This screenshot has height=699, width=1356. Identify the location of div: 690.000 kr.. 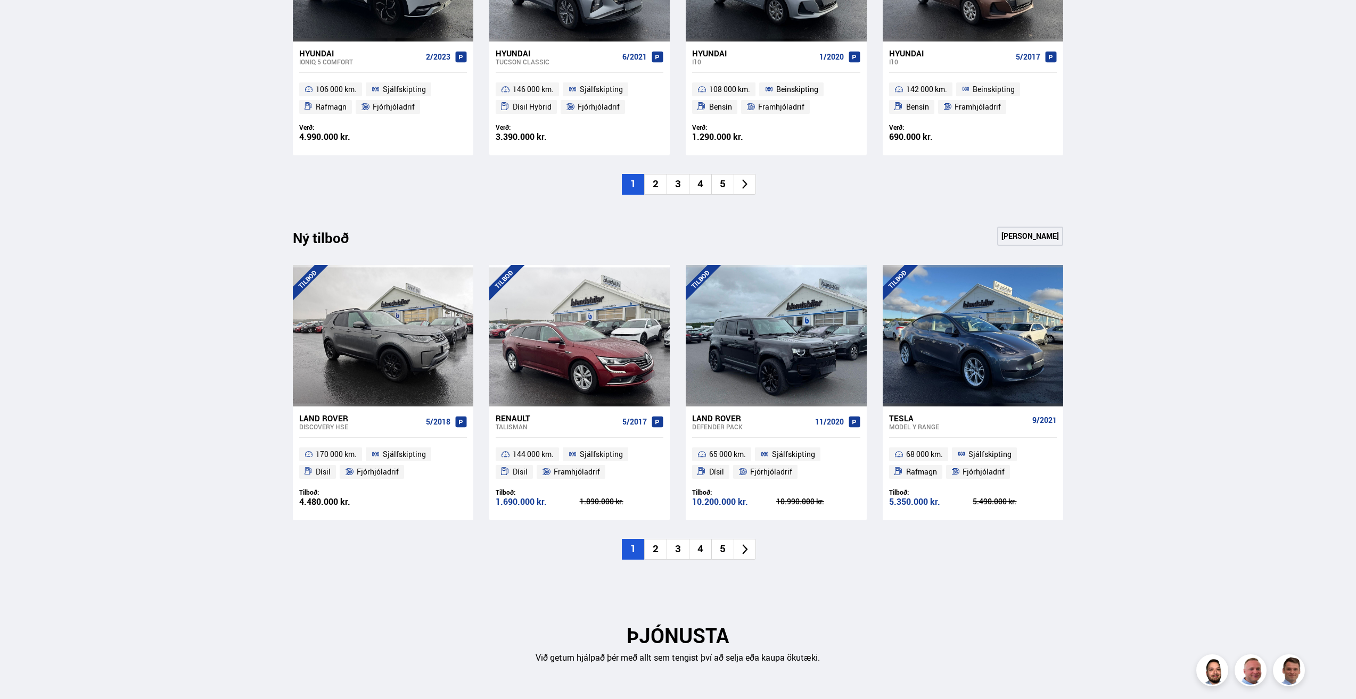
(931, 137).